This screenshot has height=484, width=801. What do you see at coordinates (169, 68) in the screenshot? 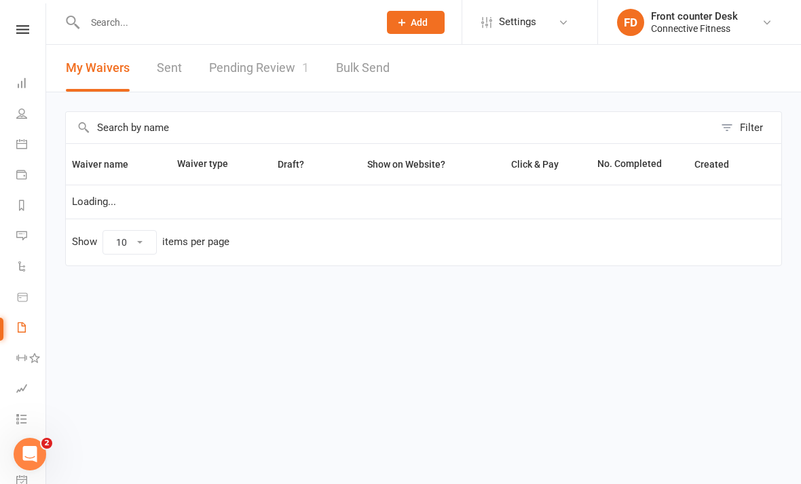
I see `a: Sent` at bounding box center [169, 68].